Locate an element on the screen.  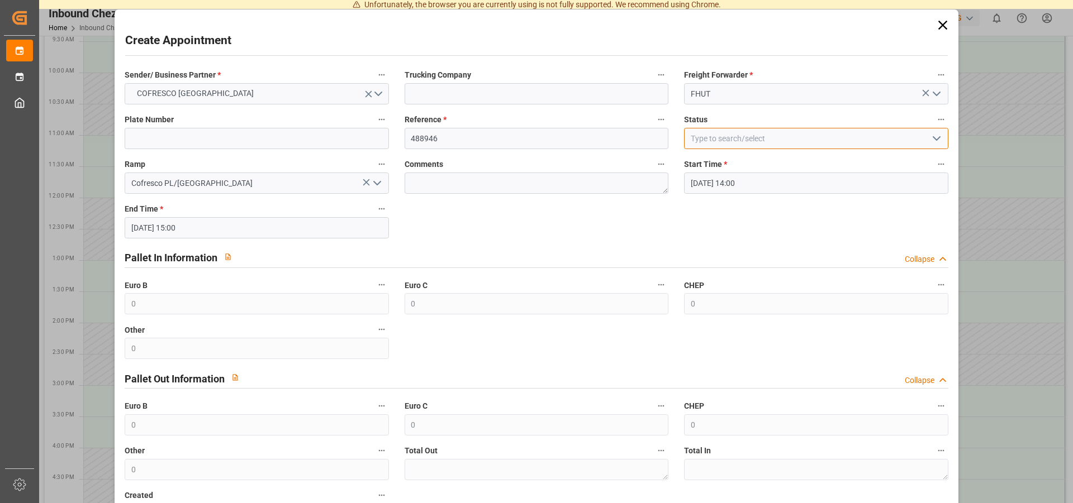
button: Sender/ Business Partner * is located at coordinates (382, 75).